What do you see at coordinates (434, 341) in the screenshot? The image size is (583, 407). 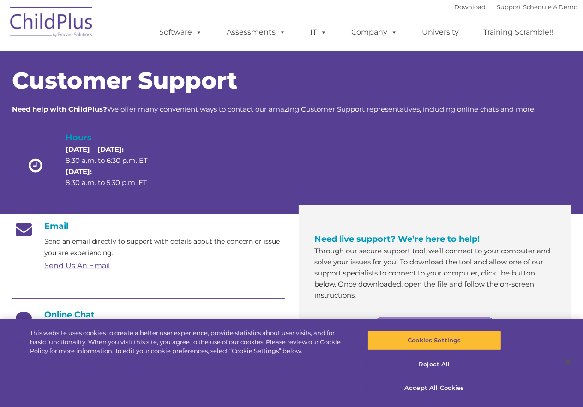 I see `button: Cookies Settings` at bounding box center [434, 341].